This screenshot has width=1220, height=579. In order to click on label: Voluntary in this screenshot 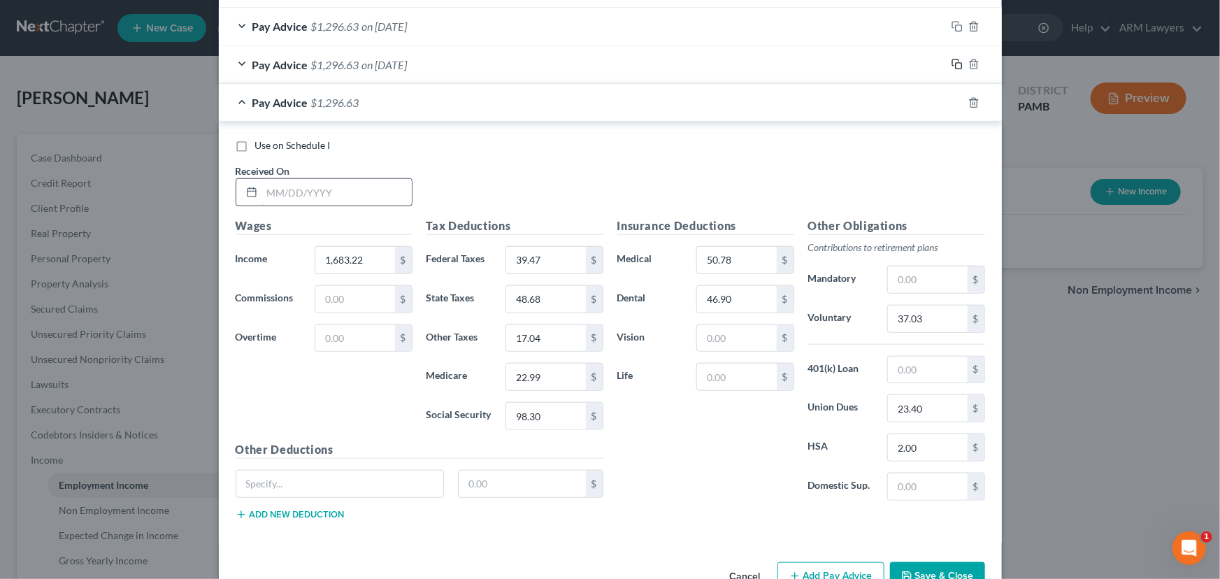, I will do `click(841, 319)`.